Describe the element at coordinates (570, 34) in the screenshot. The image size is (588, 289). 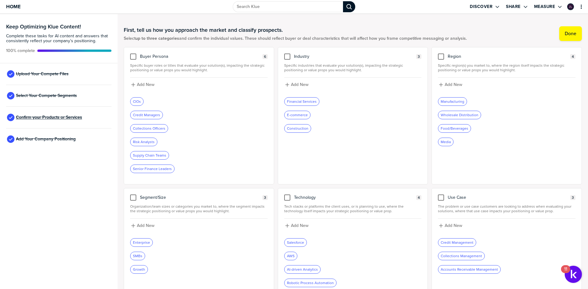
I see `button: Done` at that location.